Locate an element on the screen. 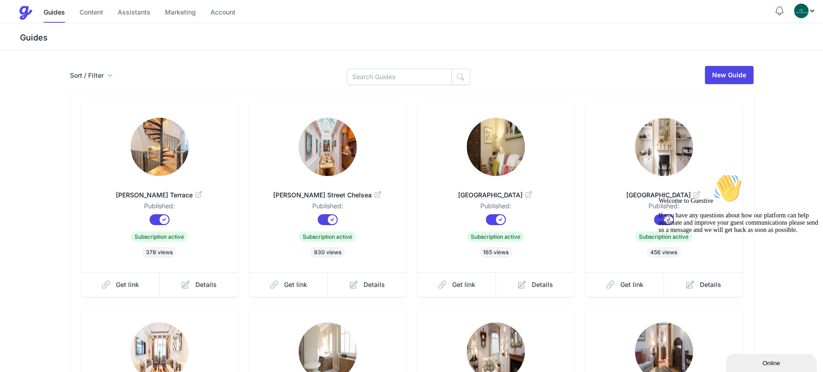  a: Content is located at coordinates (91, 13).